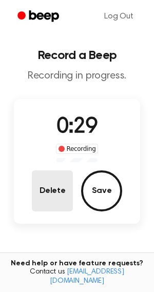 Image resolution: width=154 pixels, height=292 pixels. Describe the element at coordinates (77, 56) in the screenshot. I see `h1: Record a Beep` at that location.